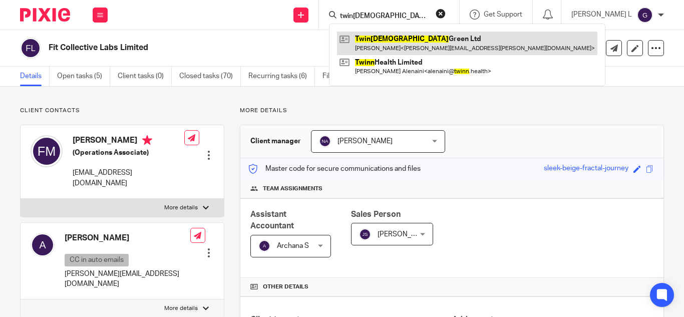  Describe the element at coordinates (293, 246) in the screenshot. I see `span: Archana S` at that location.